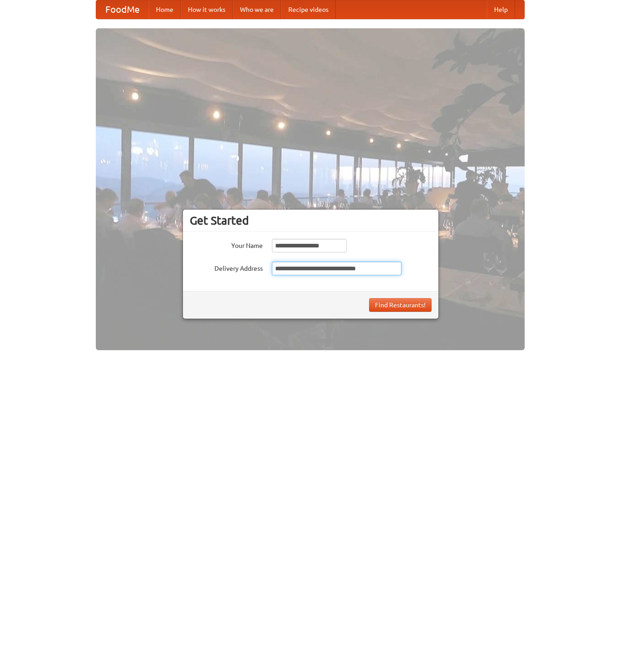 The image size is (620, 646). Describe the element at coordinates (311, 220) in the screenshot. I see `h3: Get Started` at that location.